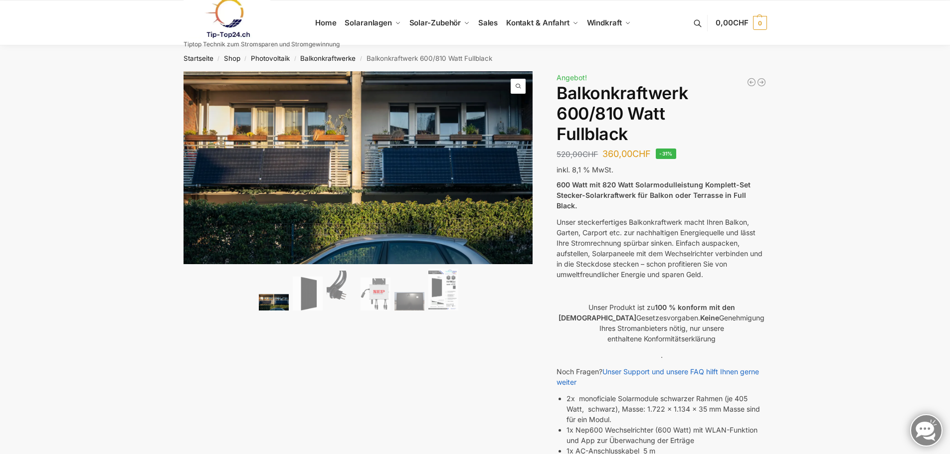  What do you see at coordinates (232, 58) in the screenshot?
I see `a: Shop` at bounding box center [232, 58].